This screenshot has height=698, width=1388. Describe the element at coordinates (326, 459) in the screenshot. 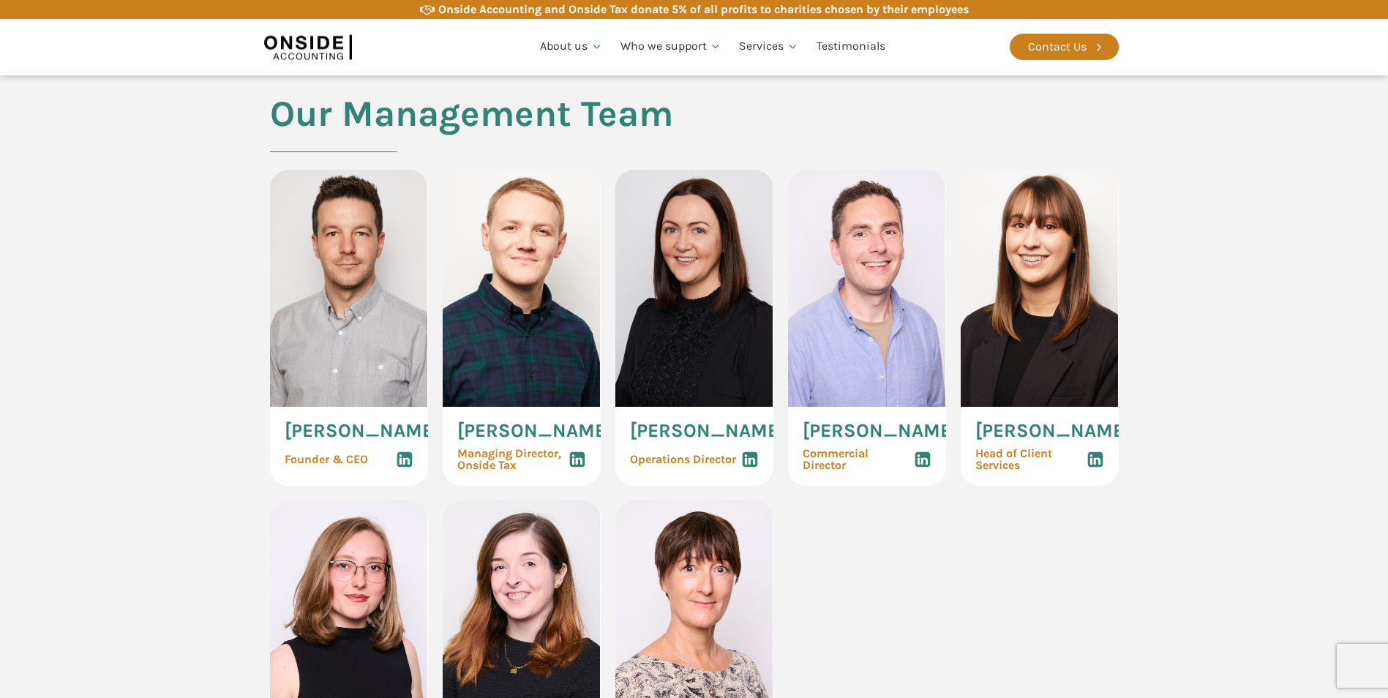

I see `span: Founder & CEO` at that location.